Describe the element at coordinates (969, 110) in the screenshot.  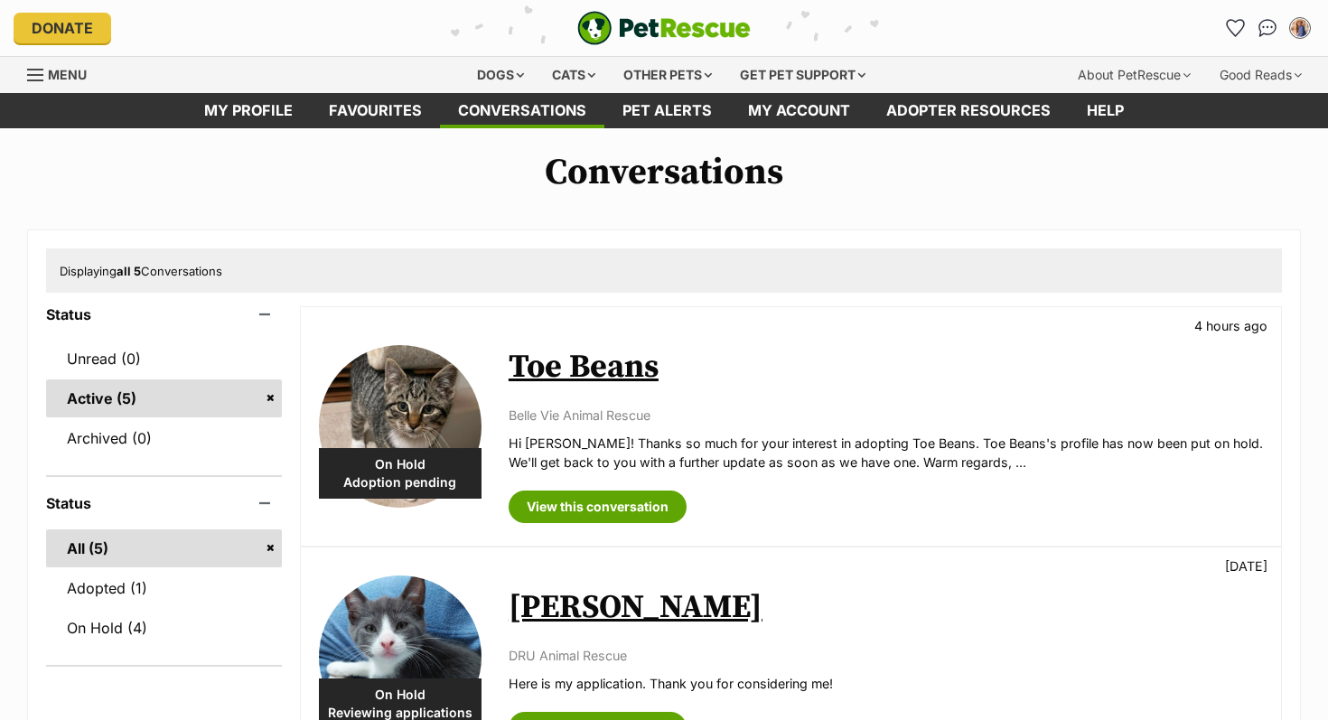
I see `a: Adopter resources` at that location.